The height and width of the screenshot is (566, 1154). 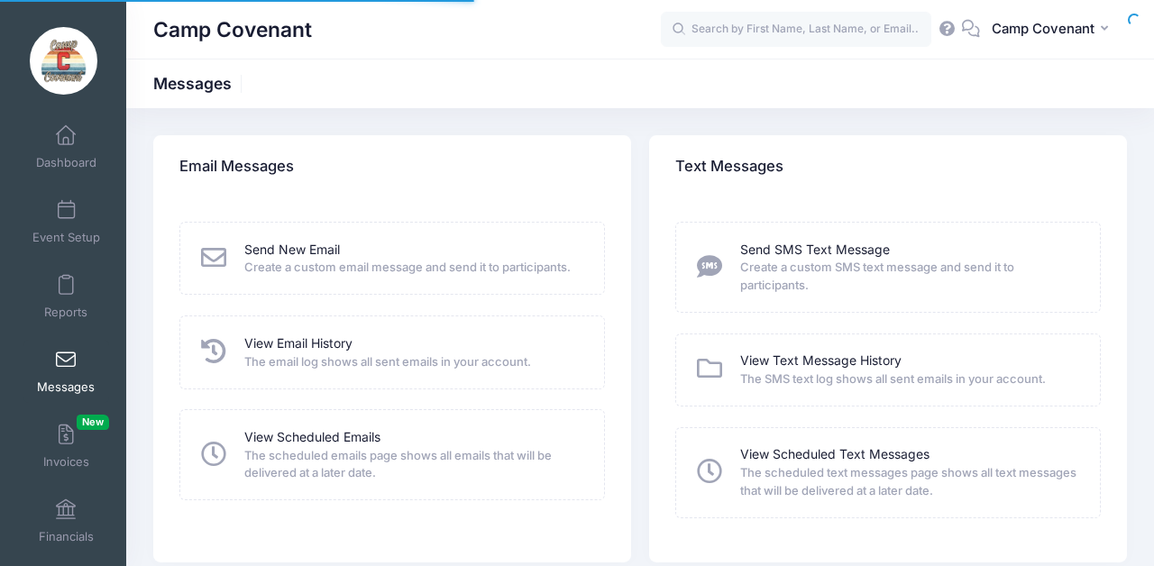 I want to click on h1: Messages, so click(x=200, y=83).